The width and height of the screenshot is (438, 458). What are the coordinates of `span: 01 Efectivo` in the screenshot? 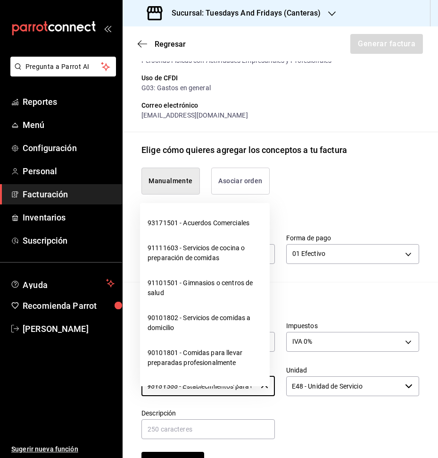 It's located at (309, 253).